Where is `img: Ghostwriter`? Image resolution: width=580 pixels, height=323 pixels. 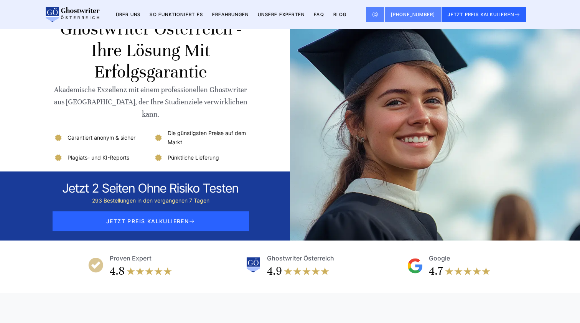
img: Ghostwriter is located at coordinates (253, 265).